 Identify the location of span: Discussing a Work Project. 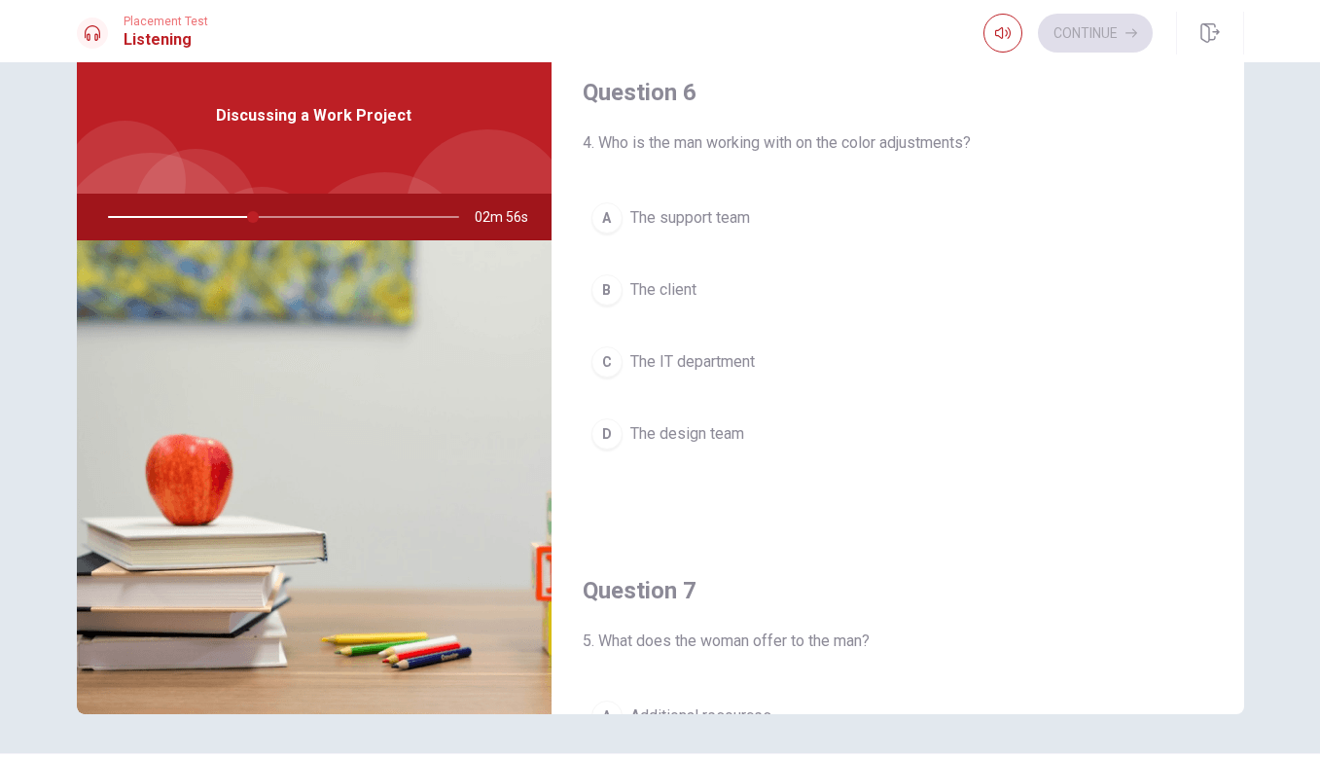
(313, 116).